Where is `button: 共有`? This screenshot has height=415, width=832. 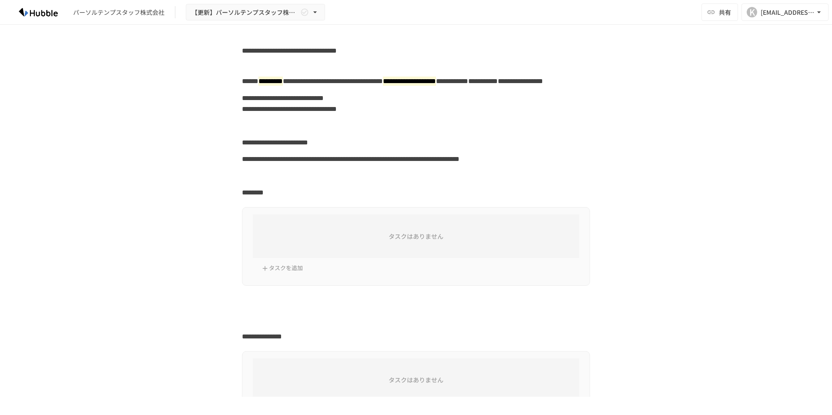
button: 共有 is located at coordinates (720, 12).